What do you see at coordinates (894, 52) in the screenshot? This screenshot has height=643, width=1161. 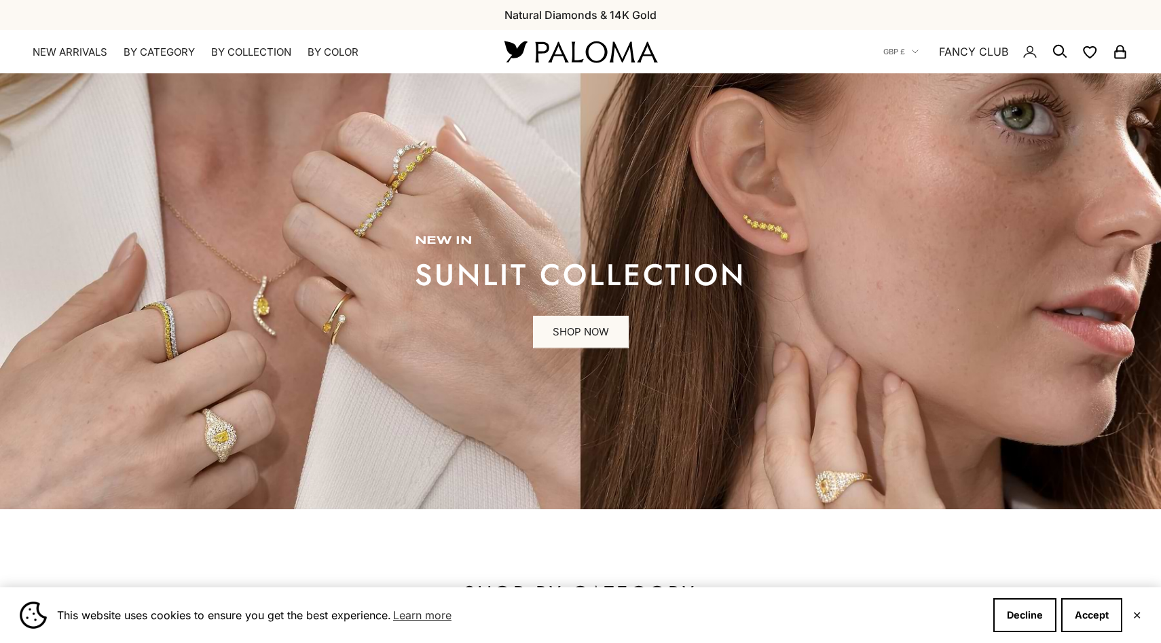 I see `span: GBP £` at bounding box center [894, 52].